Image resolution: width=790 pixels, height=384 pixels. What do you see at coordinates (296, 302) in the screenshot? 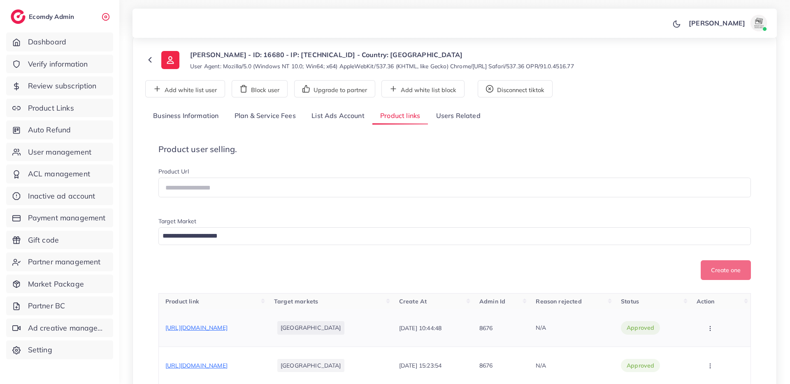
I see `span: Target markets` at bounding box center [296, 302].